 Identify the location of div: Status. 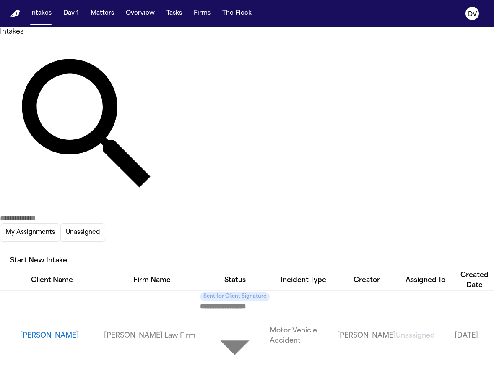
(235, 280).